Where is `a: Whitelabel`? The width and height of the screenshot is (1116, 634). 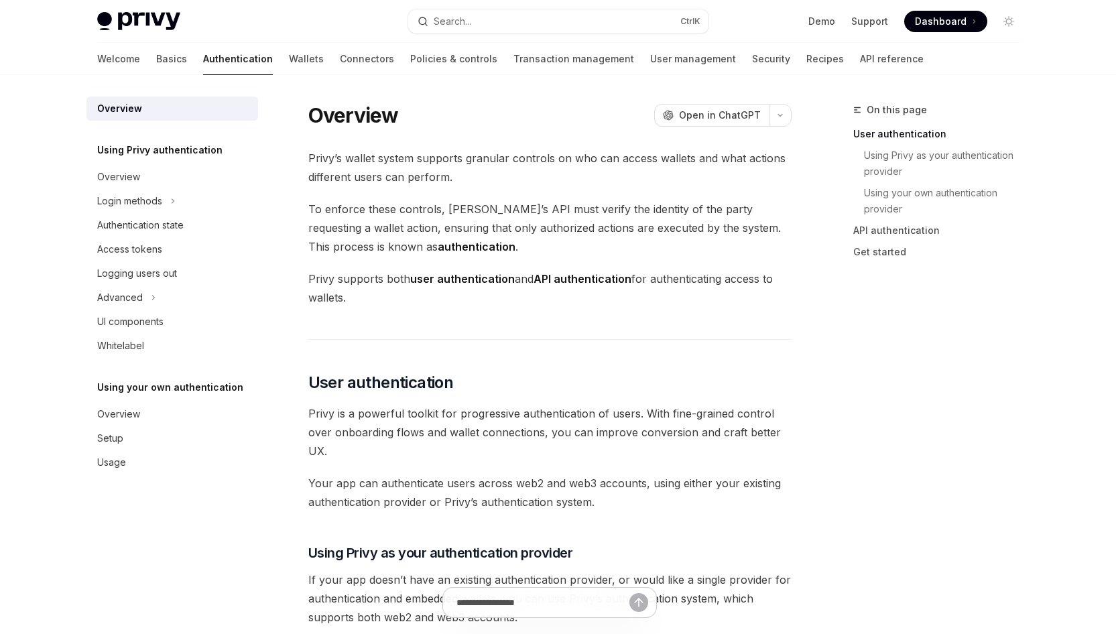
a: Whitelabel is located at coordinates (172, 346).